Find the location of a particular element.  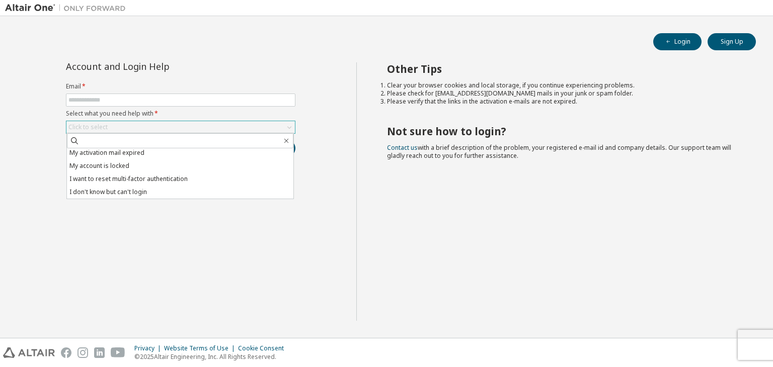

div: Privacy is located at coordinates (149, 349).